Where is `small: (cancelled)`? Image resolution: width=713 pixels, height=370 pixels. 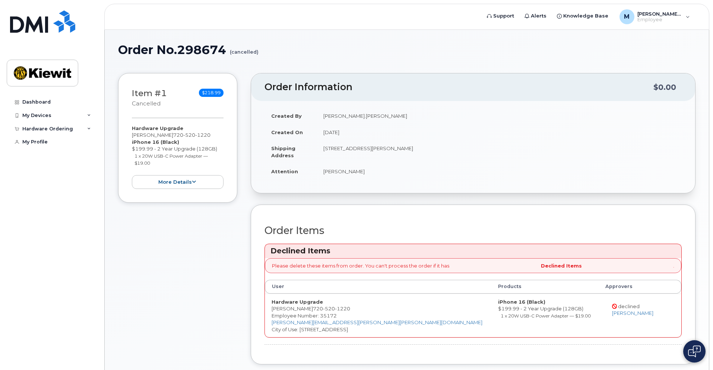 small: (cancelled) is located at coordinates (244, 49).